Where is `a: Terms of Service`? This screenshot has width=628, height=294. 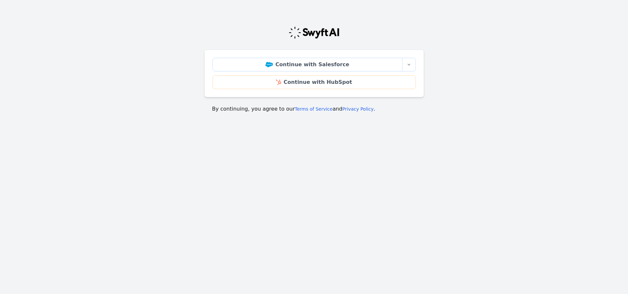 a: Terms of Service is located at coordinates (313, 109).